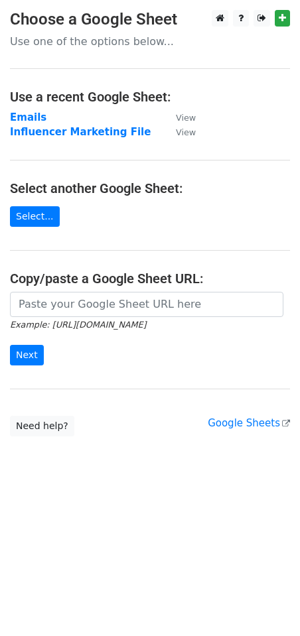 This screenshot has height=636, width=300. Describe the element at coordinates (249, 423) in the screenshot. I see `a: Google Sheets` at that location.